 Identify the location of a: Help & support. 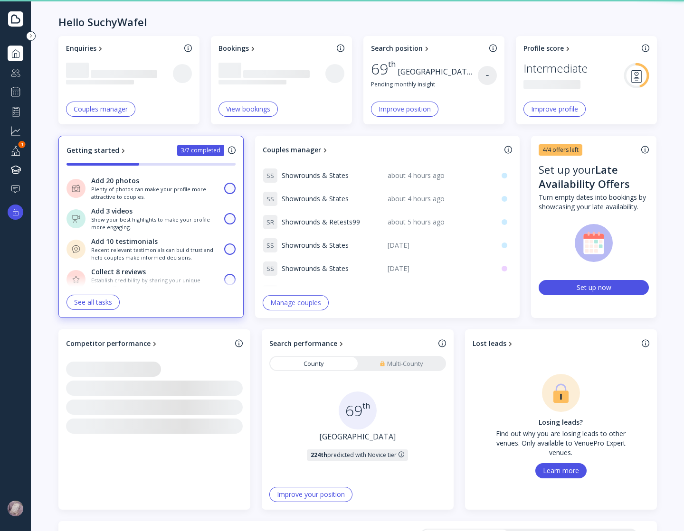
(15, 189).